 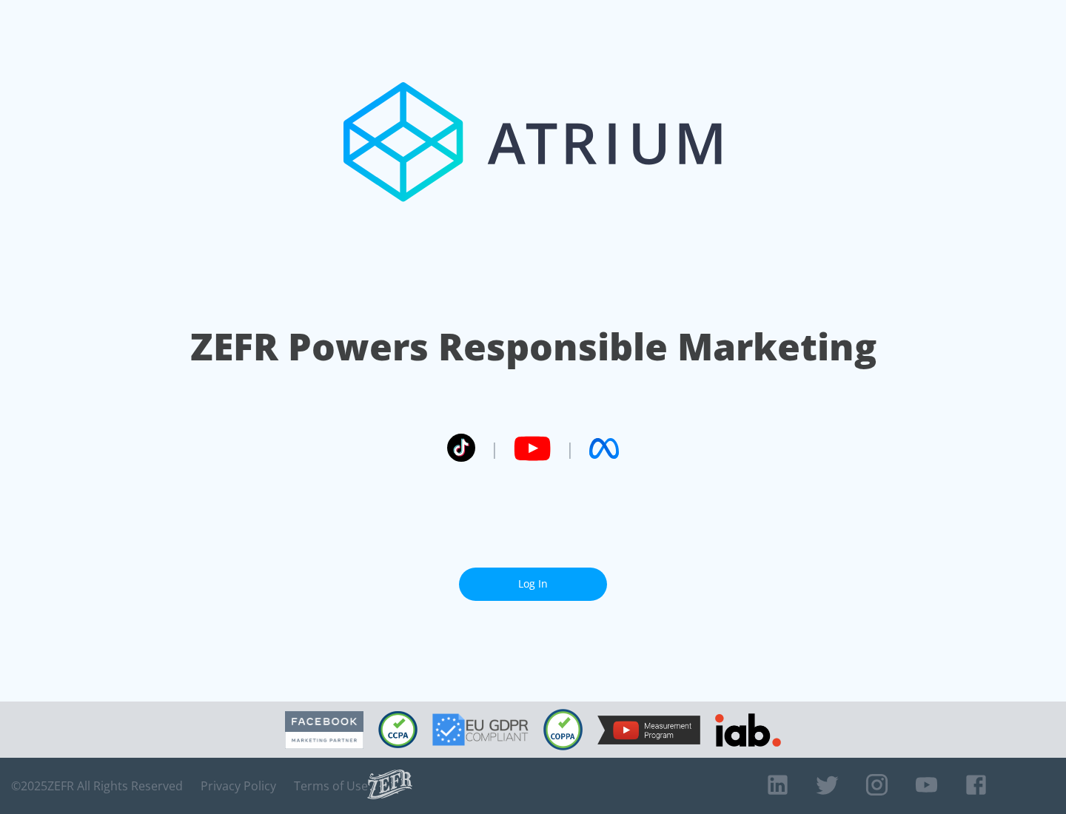 What do you see at coordinates (97, 786) in the screenshot?
I see `span: © 2025 ZEFR All Rights Reserved` at bounding box center [97, 786].